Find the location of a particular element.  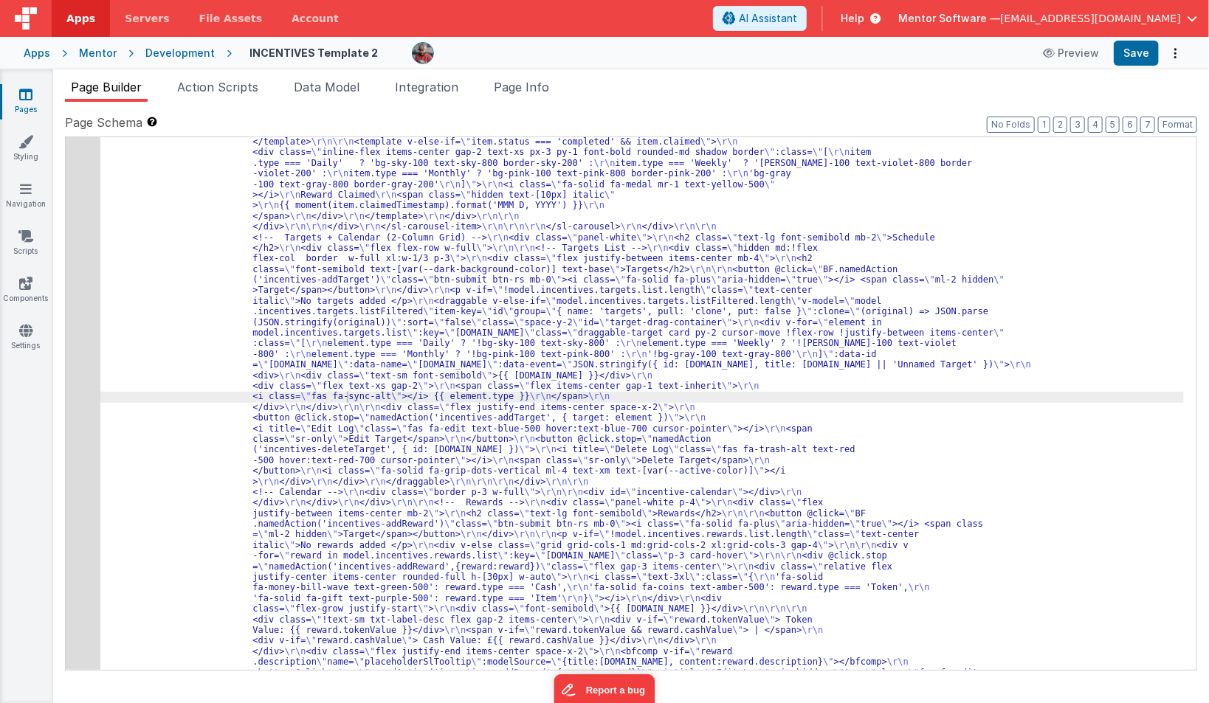

button: 1 is located at coordinates (1043, 125).